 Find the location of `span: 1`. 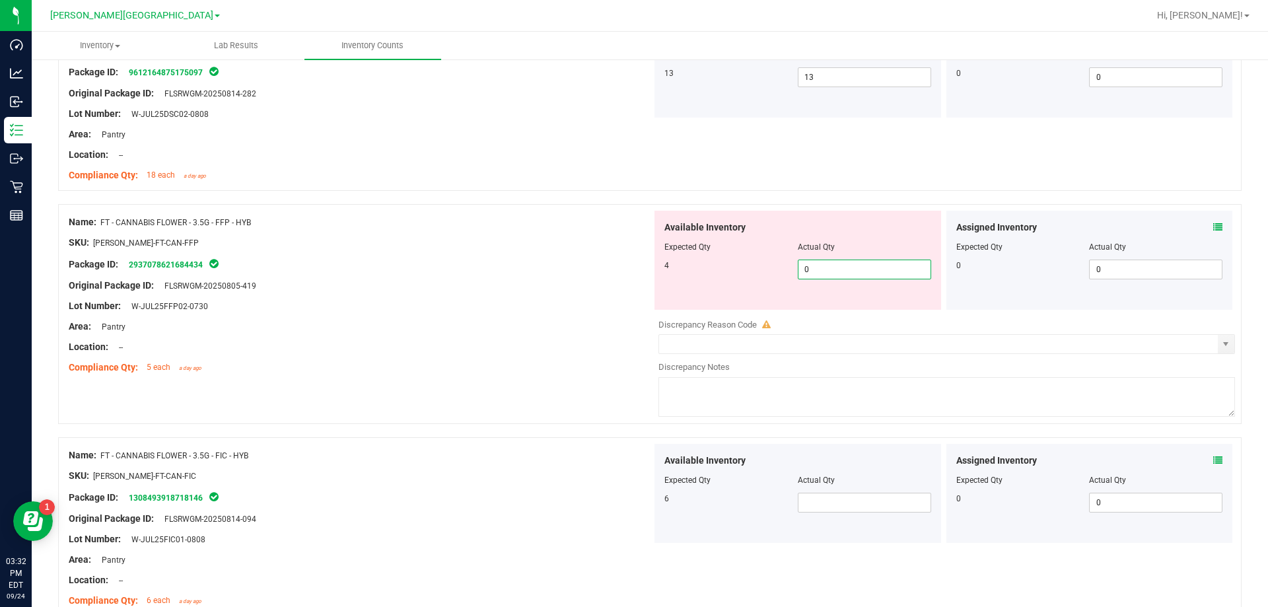

span: 1 is located at coordinates (8, 7).